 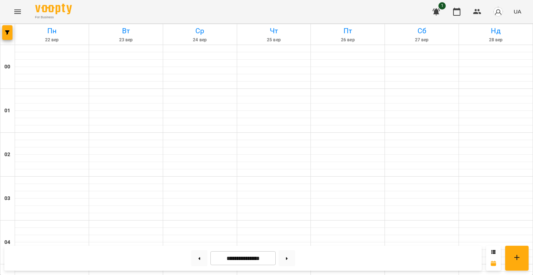 What do you see at coordinates (421, 31) in the screenshot?
I see `h6: Сб` at bounding box center [421, 31].